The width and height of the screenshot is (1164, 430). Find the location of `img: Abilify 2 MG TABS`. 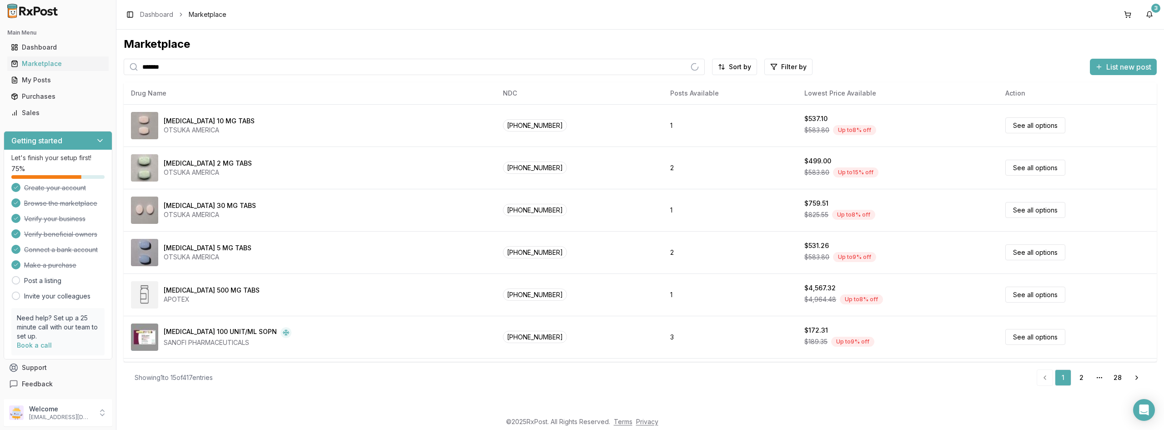

img: Abilify 2 MG TABS is located at coordinates (145, 168).